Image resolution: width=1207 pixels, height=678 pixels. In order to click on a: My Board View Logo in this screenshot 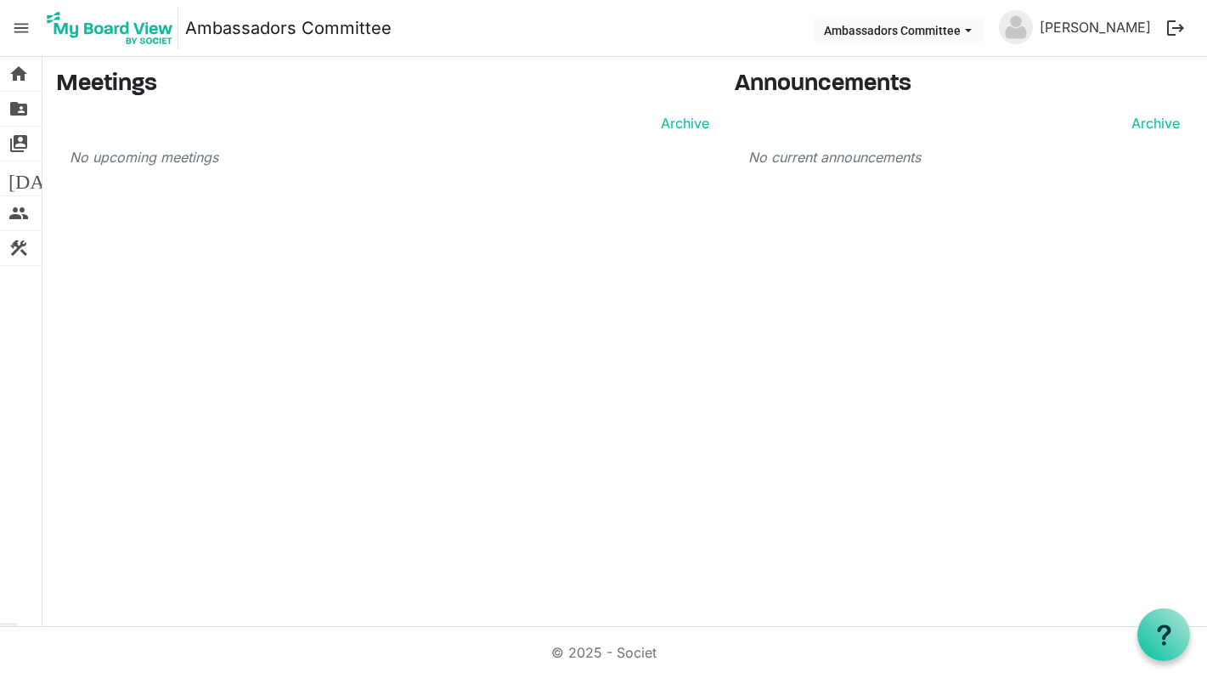, I will do `click(113, 28)`.